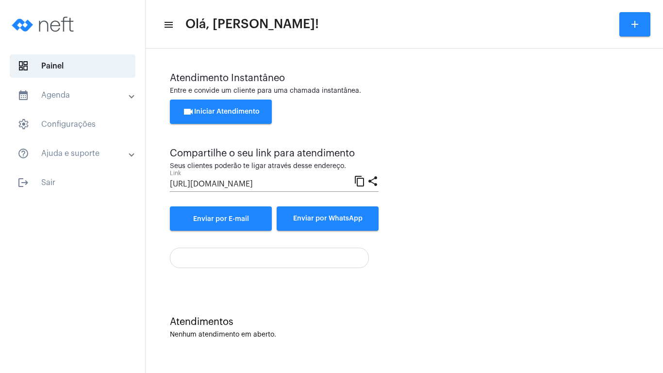 The image size is (663, 373). I want to click on span: Sair, so click(72, 183).